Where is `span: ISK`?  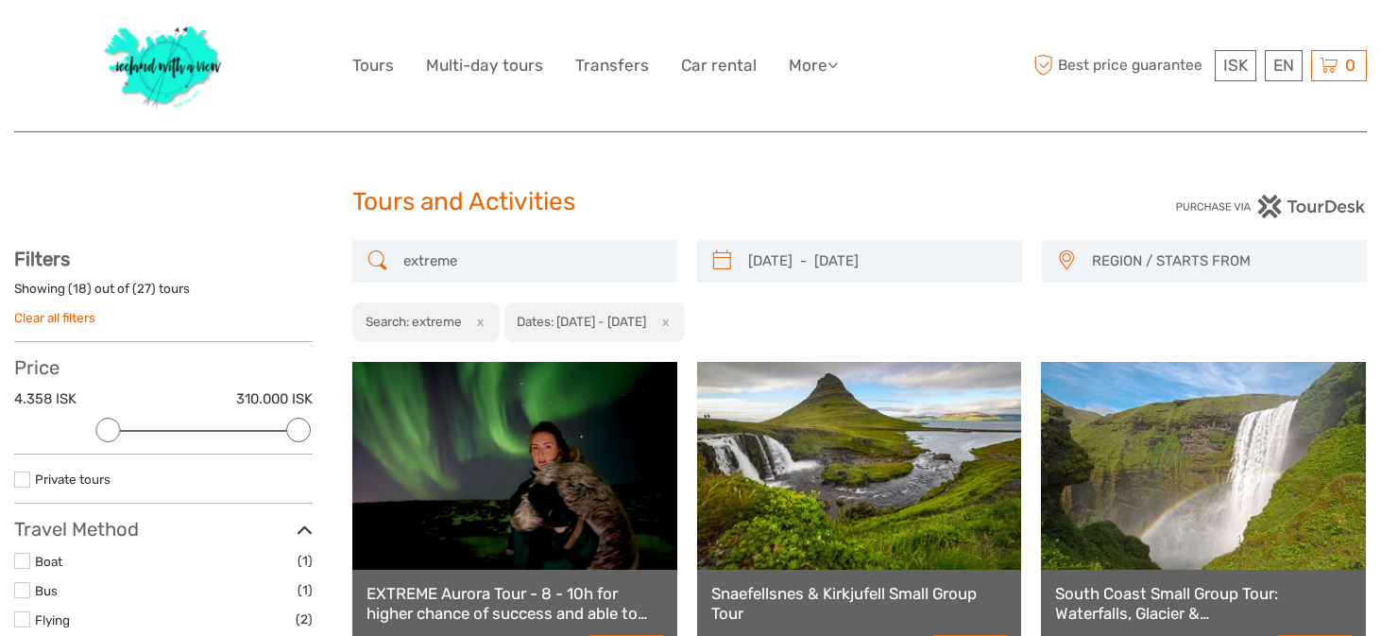
span: ISK is located at coordinates (1236, 65).